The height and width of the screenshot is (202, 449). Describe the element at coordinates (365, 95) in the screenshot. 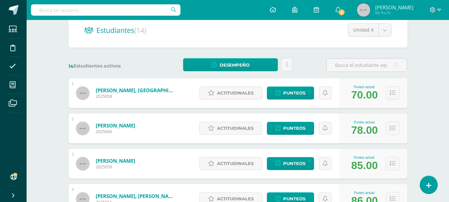

I see `div: 70.00` at that location.